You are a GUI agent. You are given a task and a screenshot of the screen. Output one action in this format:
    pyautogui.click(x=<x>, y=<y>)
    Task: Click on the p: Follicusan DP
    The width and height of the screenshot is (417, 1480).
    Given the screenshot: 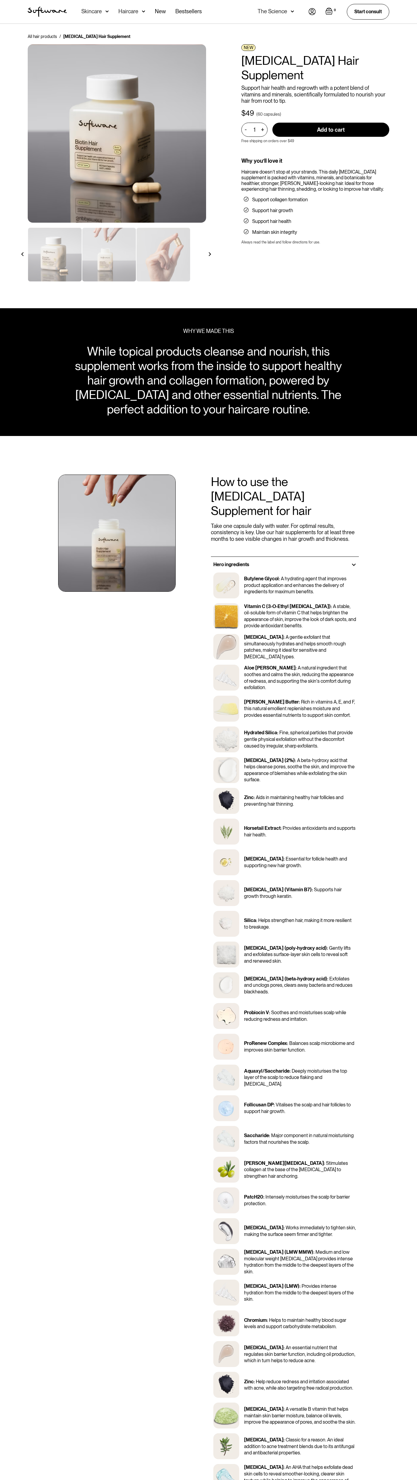 What is the action you would take?
    pyautogui.click(x=259, y=1105)
    